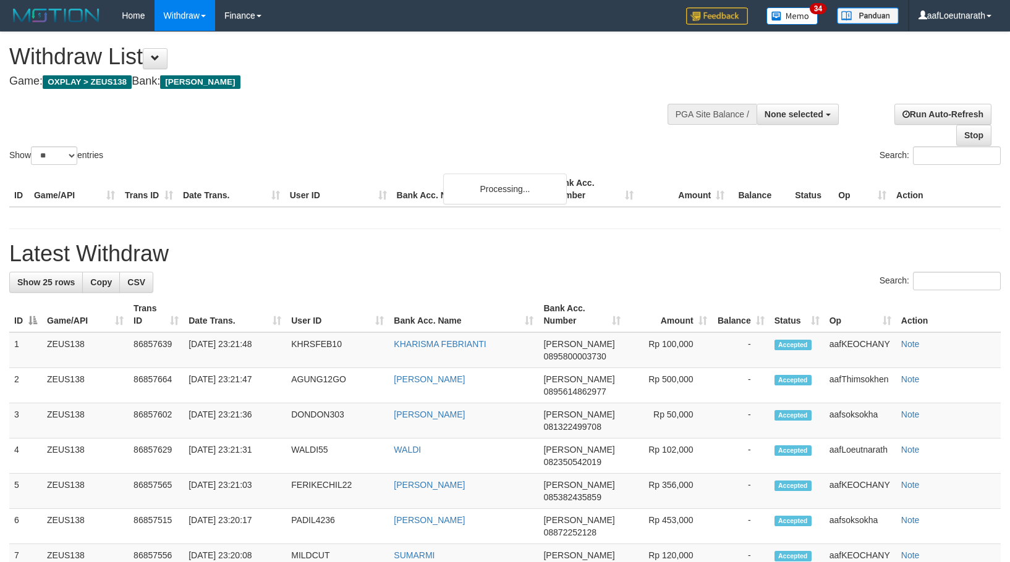  I want to click on span: Copy 0895800003730 to clipboard, so click(574, 357).